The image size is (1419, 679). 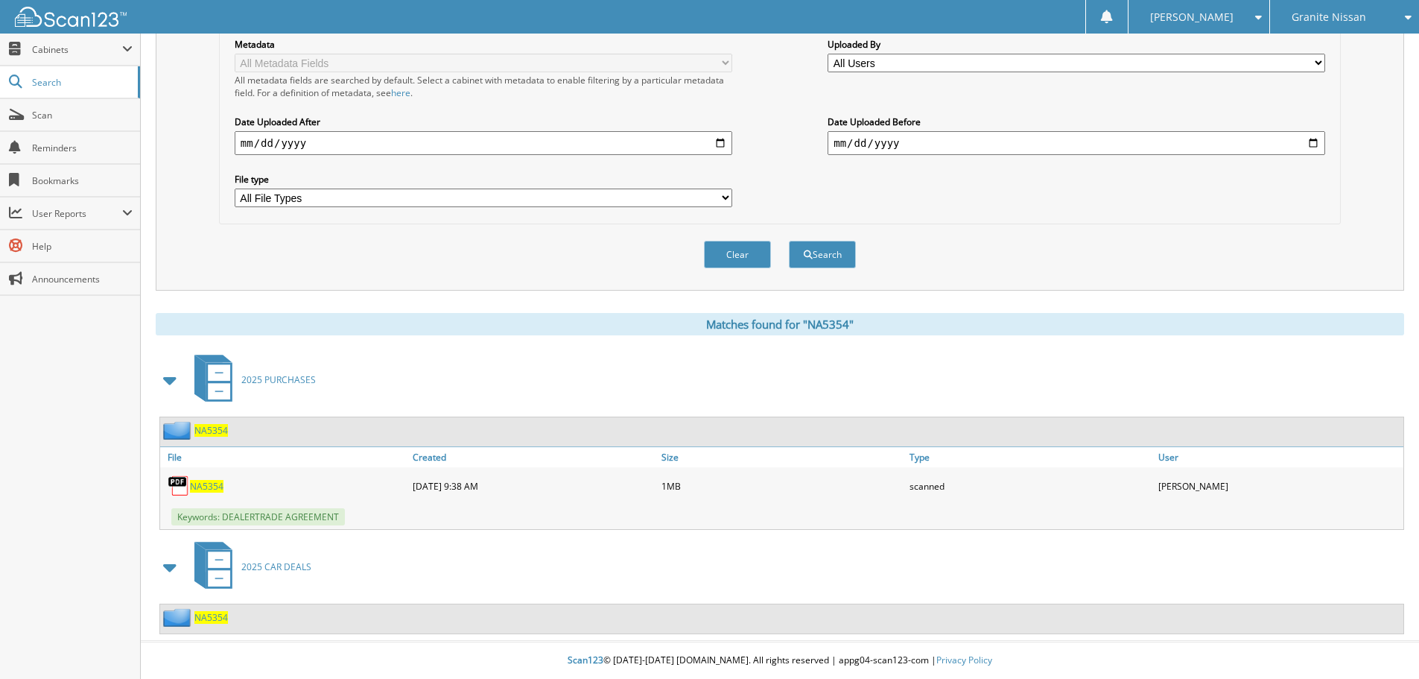 I want to click on span: Scan123, so click(x=586, y=659).